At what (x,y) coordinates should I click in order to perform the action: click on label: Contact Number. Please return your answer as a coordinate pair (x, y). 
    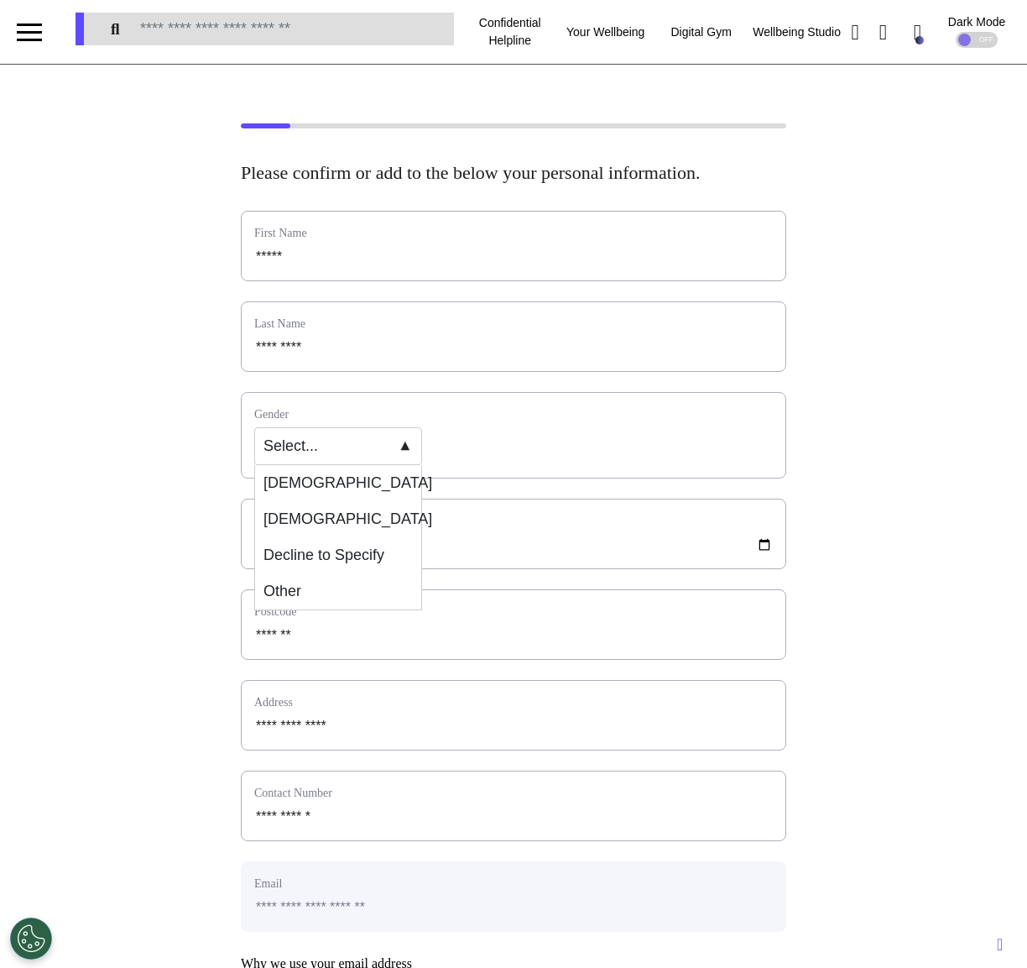
    Looking at the image, I should click on (514, 792).